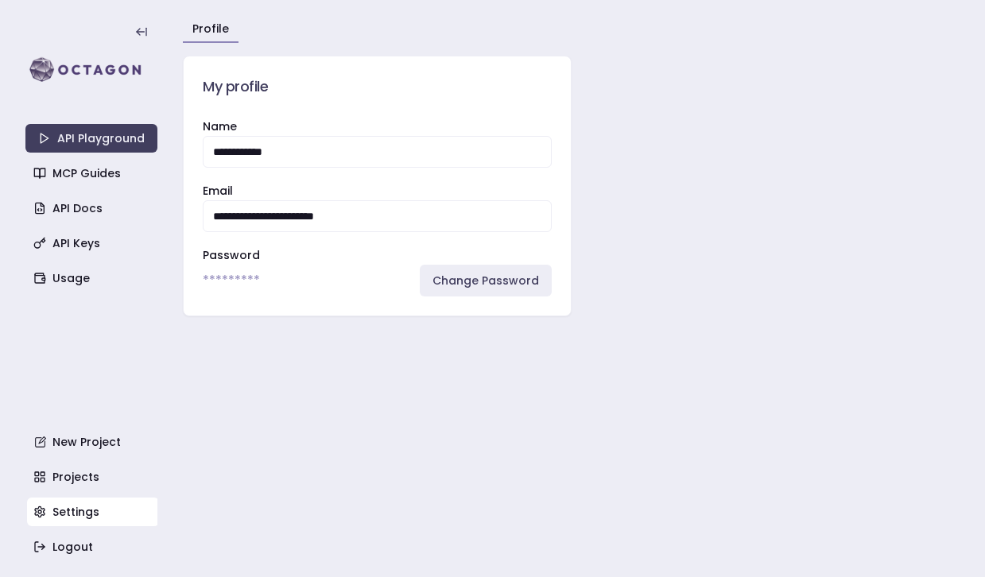 This screenshot has height=577, width=985. I want to click on img: logo-rect-yK7x_WSZ.svg, so click(91, 70).